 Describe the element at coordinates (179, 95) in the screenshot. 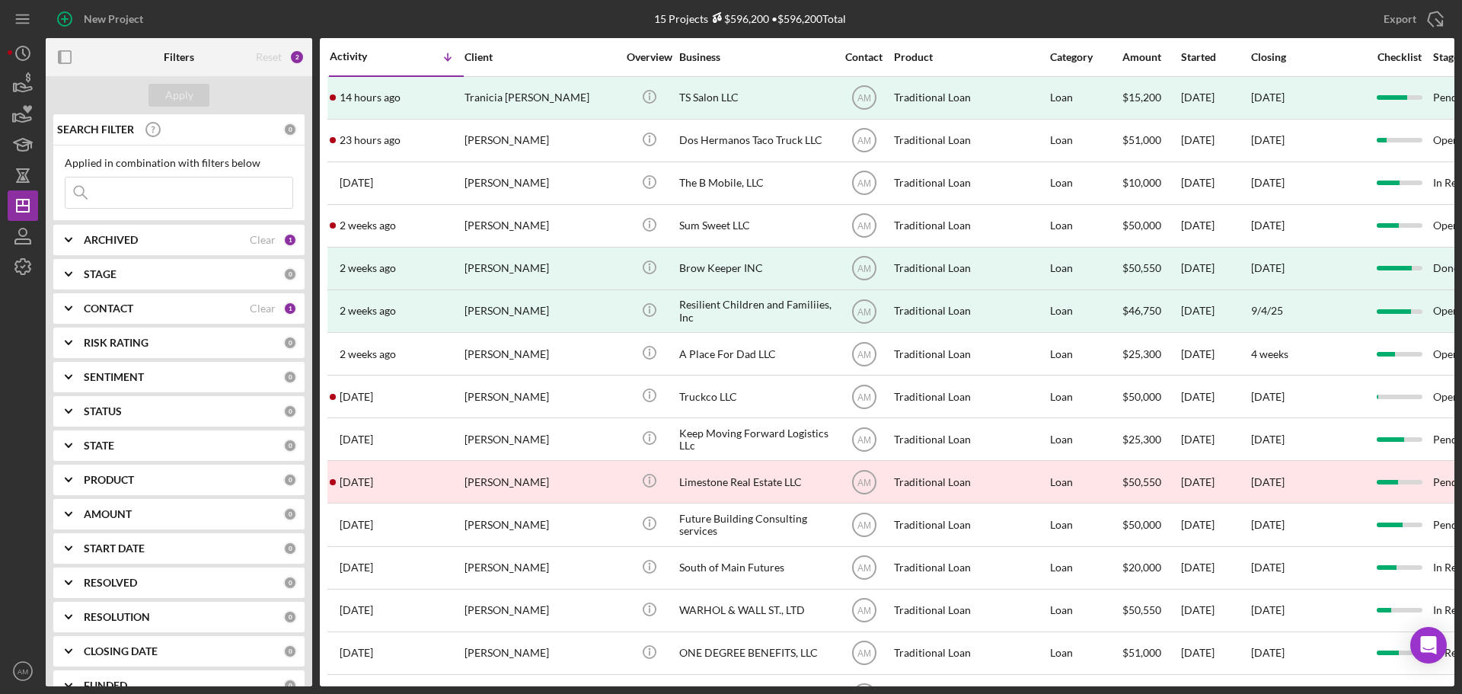

I see `div: Apply` at that location.